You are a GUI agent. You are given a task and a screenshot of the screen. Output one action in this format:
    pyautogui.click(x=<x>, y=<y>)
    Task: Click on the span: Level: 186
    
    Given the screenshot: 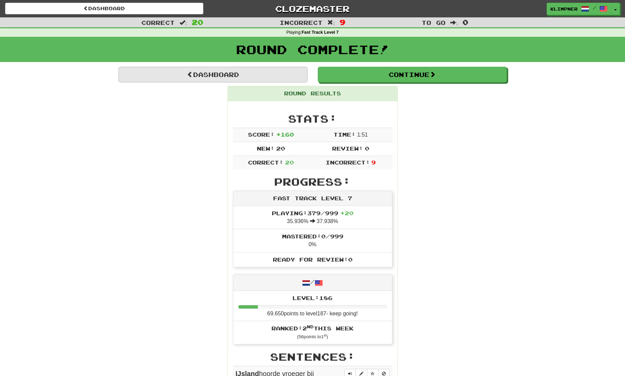 What is the action you would take?
    pyautogui.click(x=312, y=298)
    